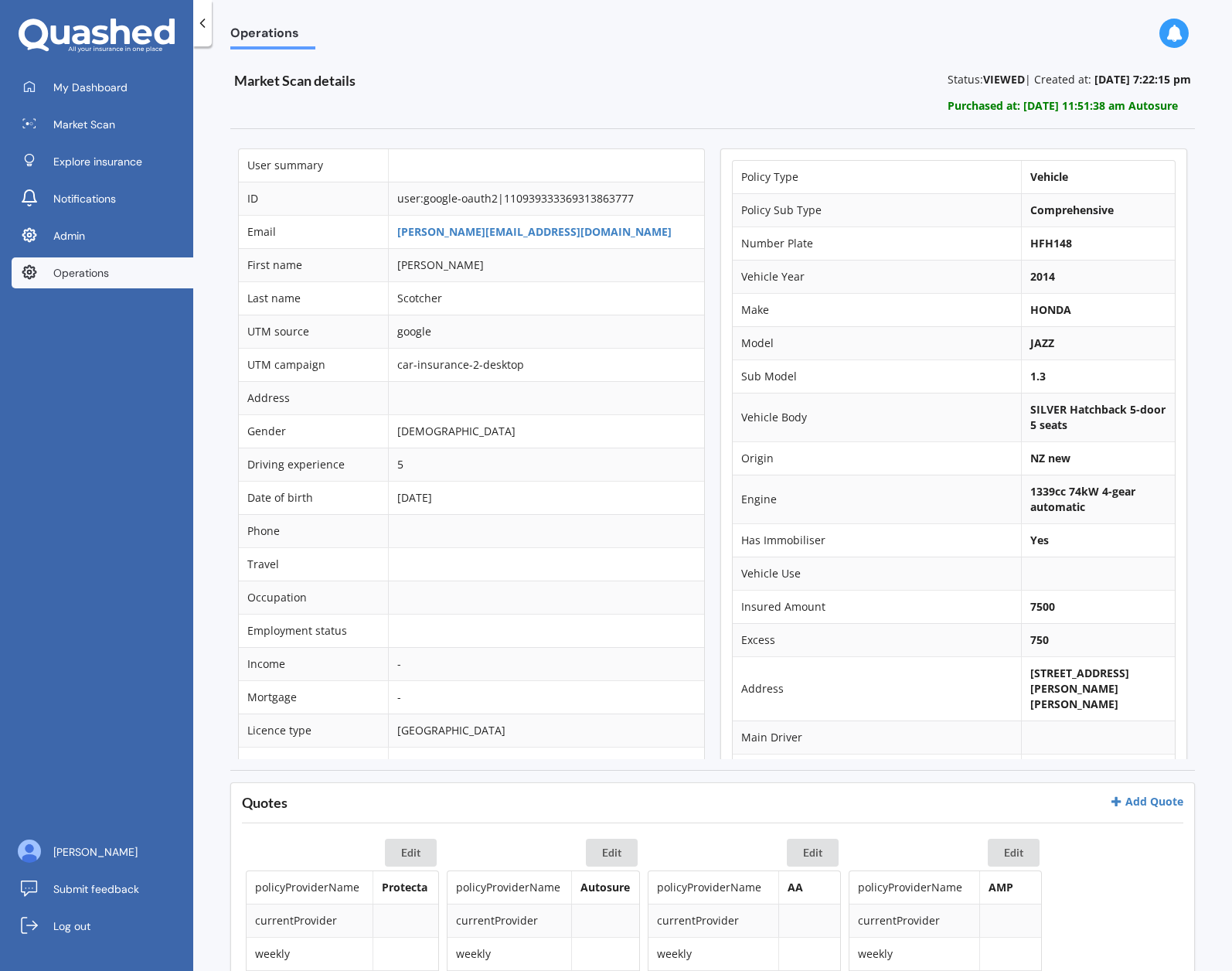  Describe the element at coordinates (313, 663) in the screenshot. I see `td: Income` at that location.